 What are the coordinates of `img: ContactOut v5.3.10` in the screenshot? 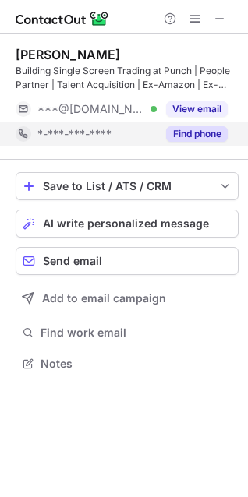 It's located at (62, 19).